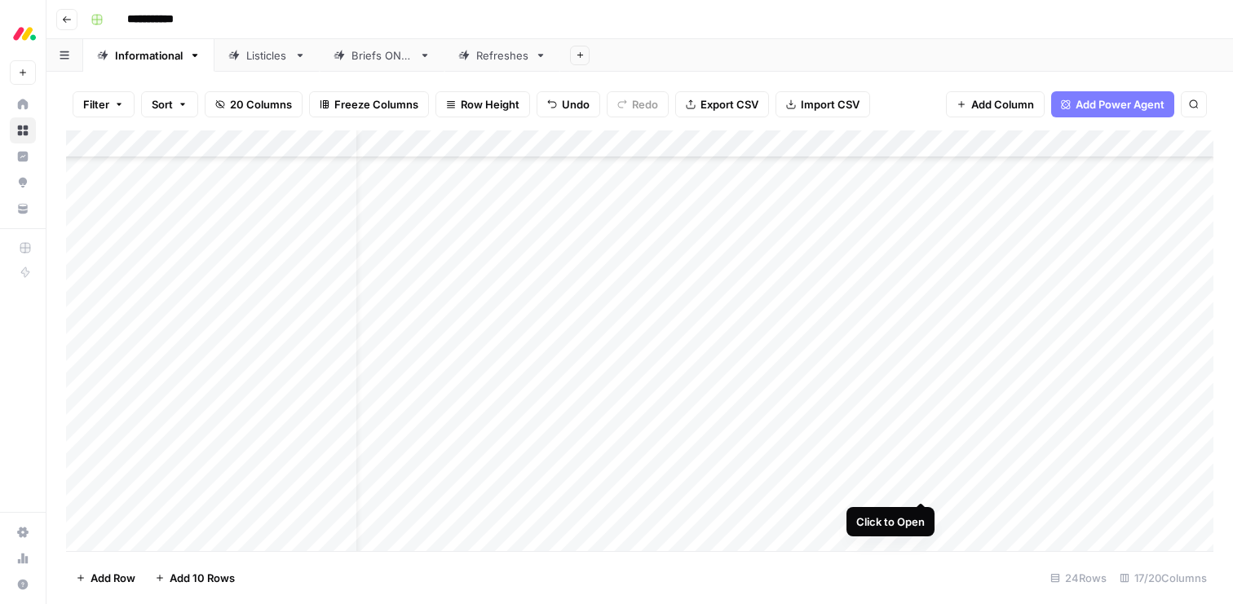  I want to click on div: Briefs ONLY, so click(382, 55).